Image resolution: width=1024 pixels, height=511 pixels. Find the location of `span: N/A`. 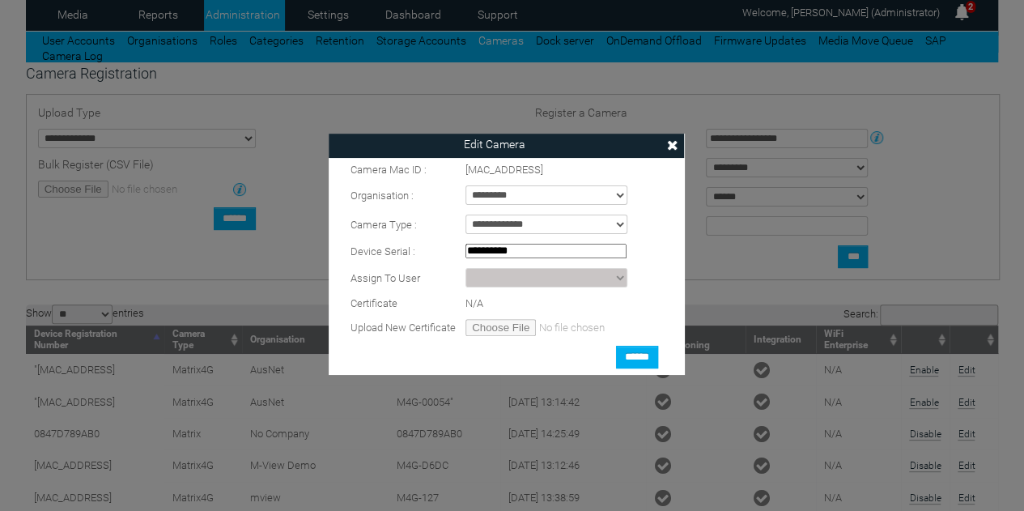

span: N/A is located at coordinates (474, 303).